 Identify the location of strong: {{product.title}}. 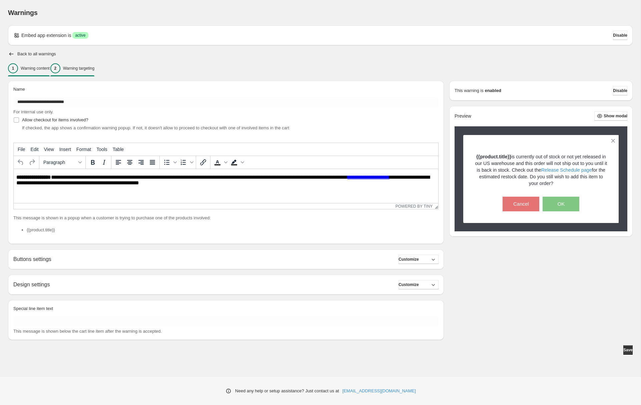
(494, 157).